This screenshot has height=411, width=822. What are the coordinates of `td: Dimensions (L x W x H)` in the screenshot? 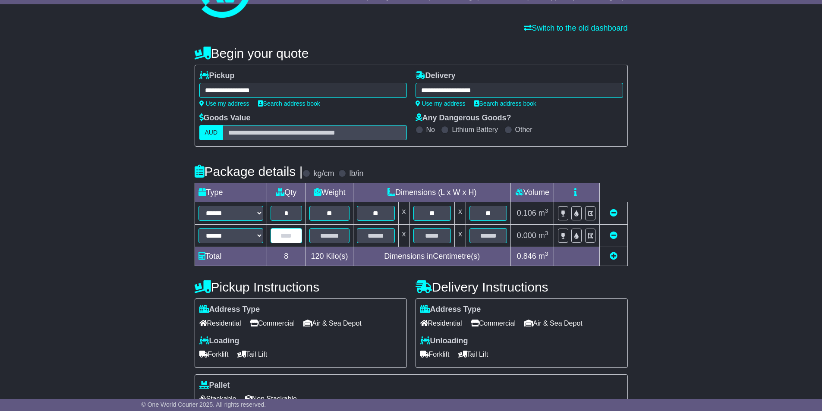 It's located at (432, 193).